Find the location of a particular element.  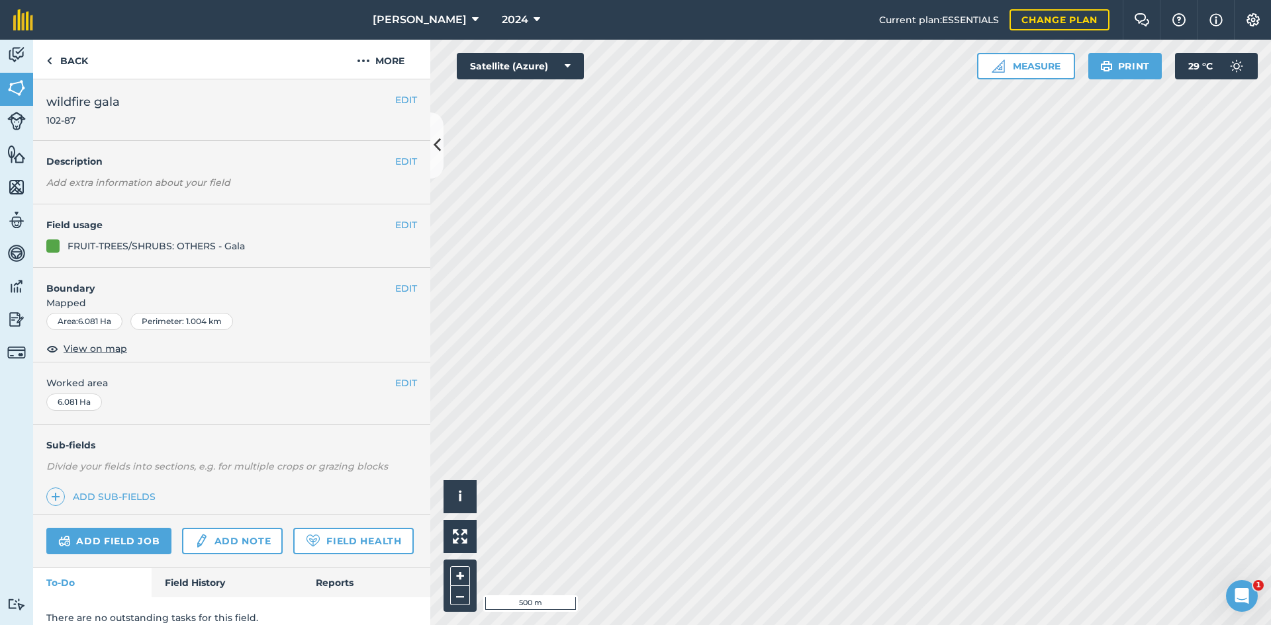

p: There are no outstanding tasks for this field. is located at coordinates (232, 618).